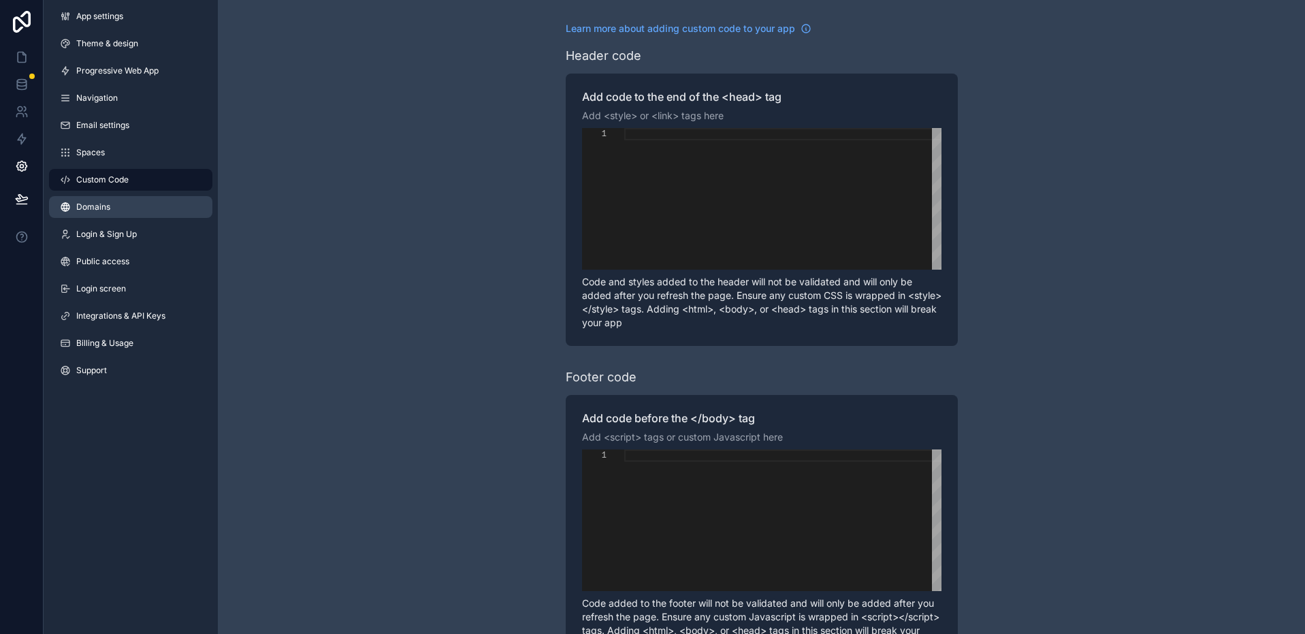 This screenshot has height=634, width=1305. I want to click on span: Billing & Usage, so click(105, 343).